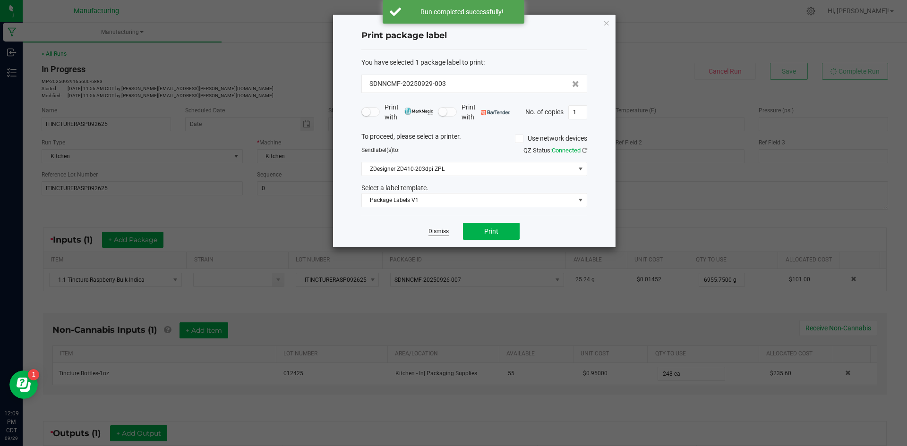  Describe the element at coordinates (566, 150) in the screenshot. I see `span: Connected` at that location.